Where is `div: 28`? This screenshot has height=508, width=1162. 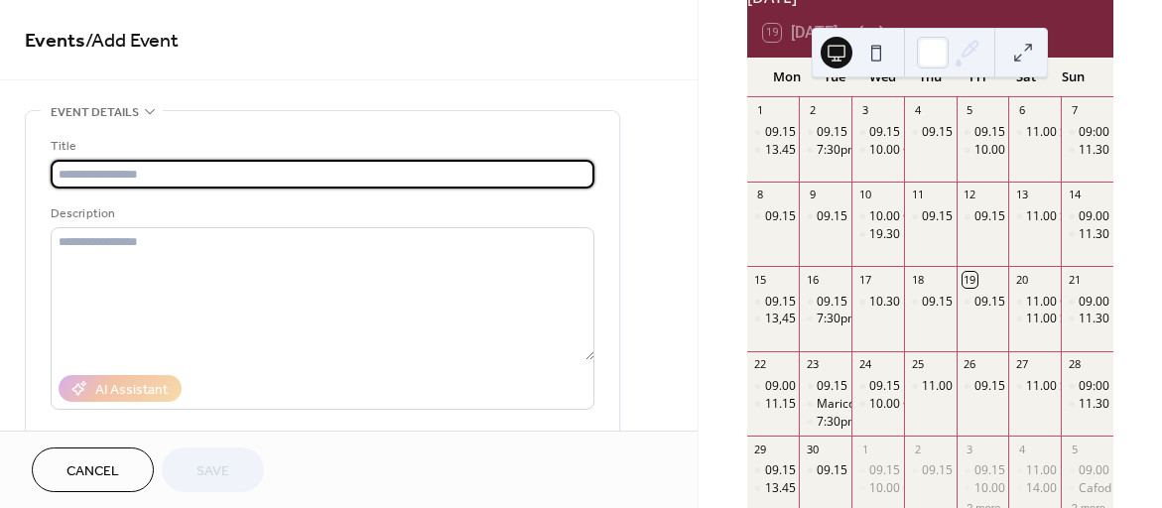 div: 28 is located at coordinates (1073, 364).